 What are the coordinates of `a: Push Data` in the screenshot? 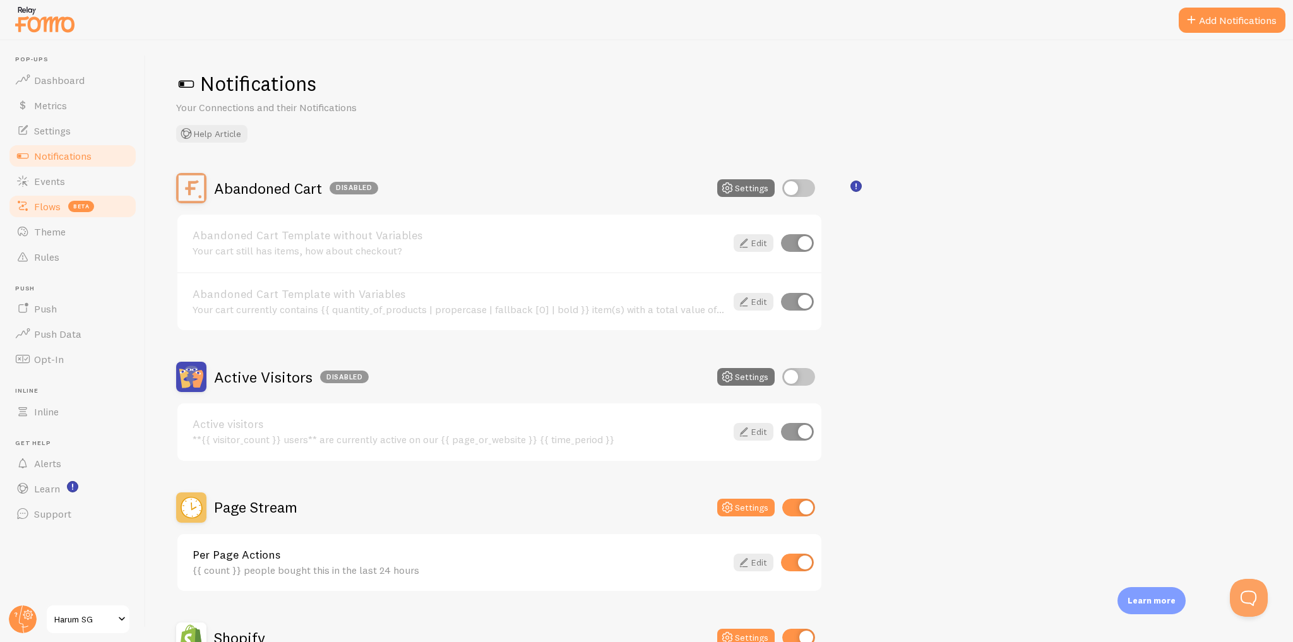 It's located at (73, 334).